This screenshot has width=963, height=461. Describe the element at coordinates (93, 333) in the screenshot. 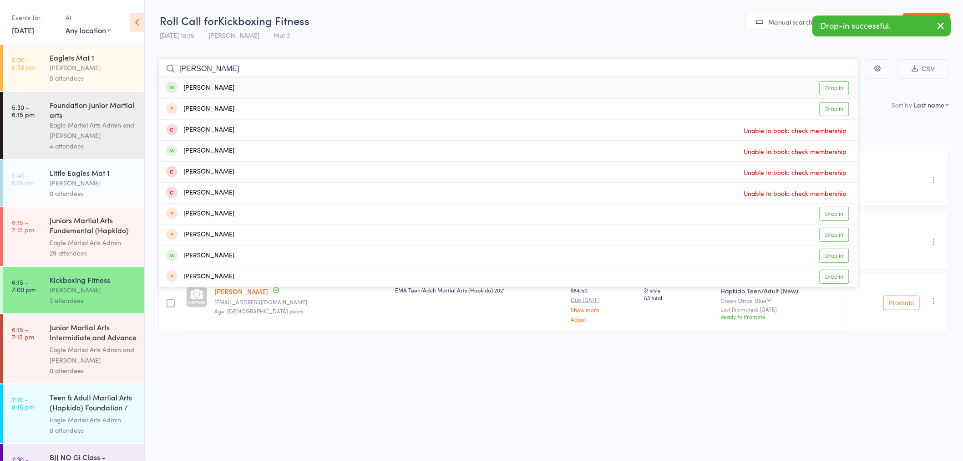

I see `div: Junior Martial Arts Intermidiate and Advance (Hap...` at that location.